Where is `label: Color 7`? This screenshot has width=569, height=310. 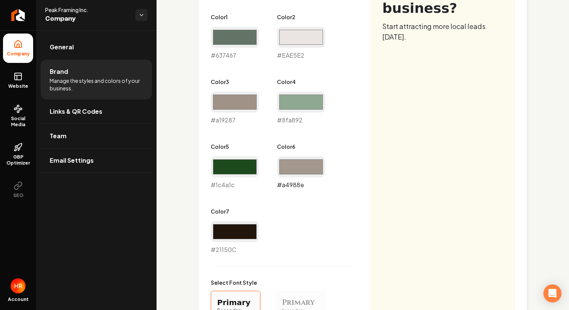
label: Color 7 is located at coordinates (235, 211).